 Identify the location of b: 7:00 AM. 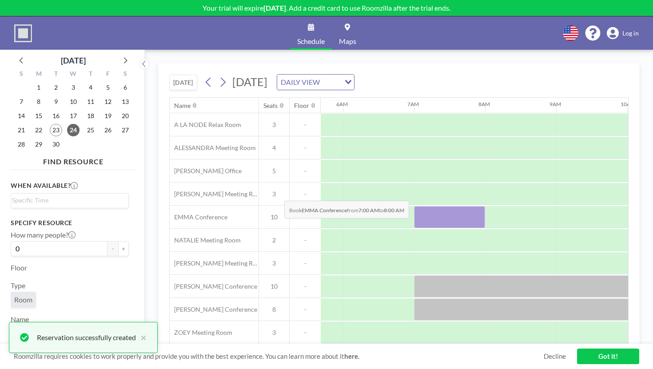
(369, 210).